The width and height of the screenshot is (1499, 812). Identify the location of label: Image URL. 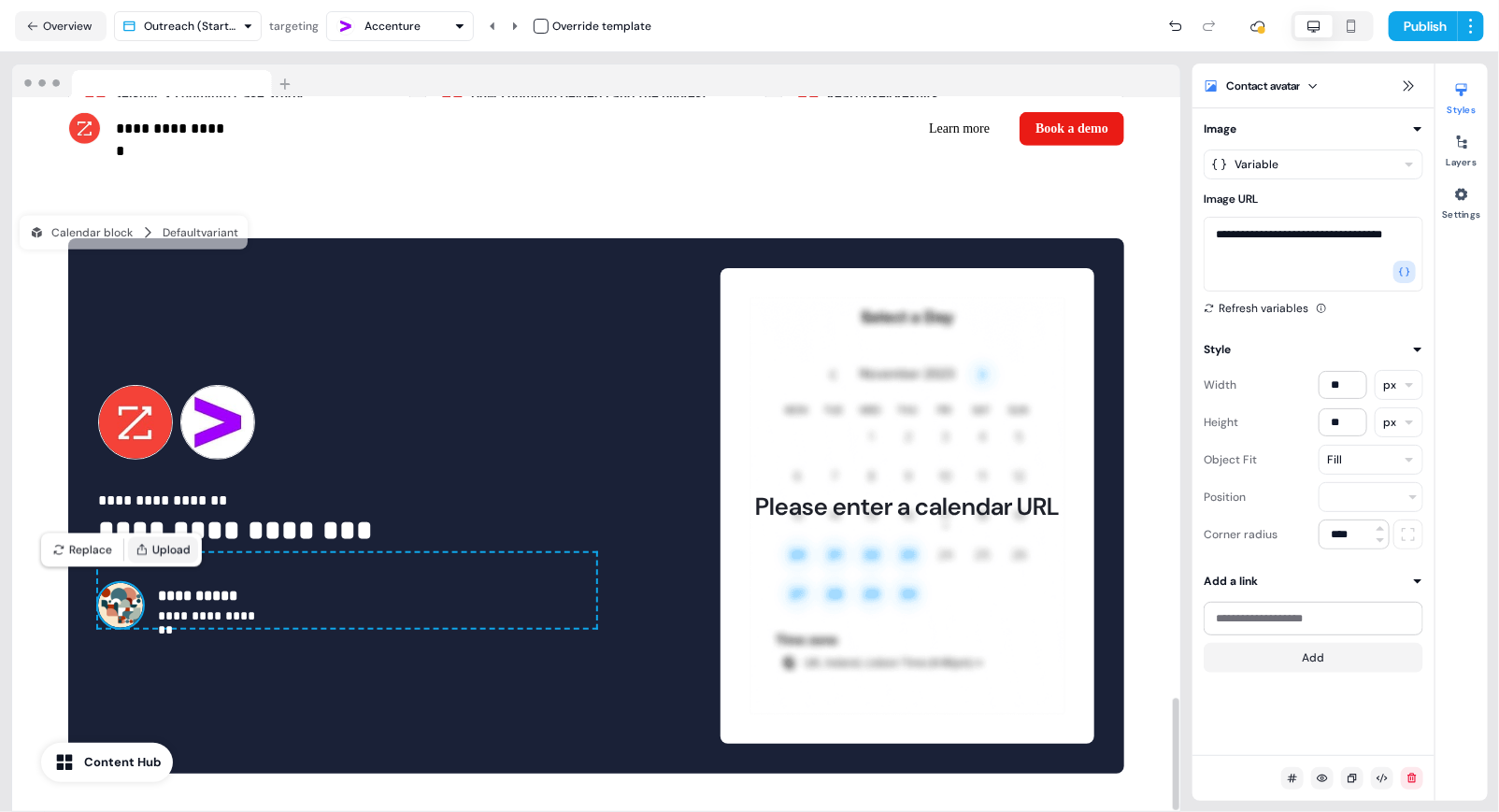
(1231, 199).